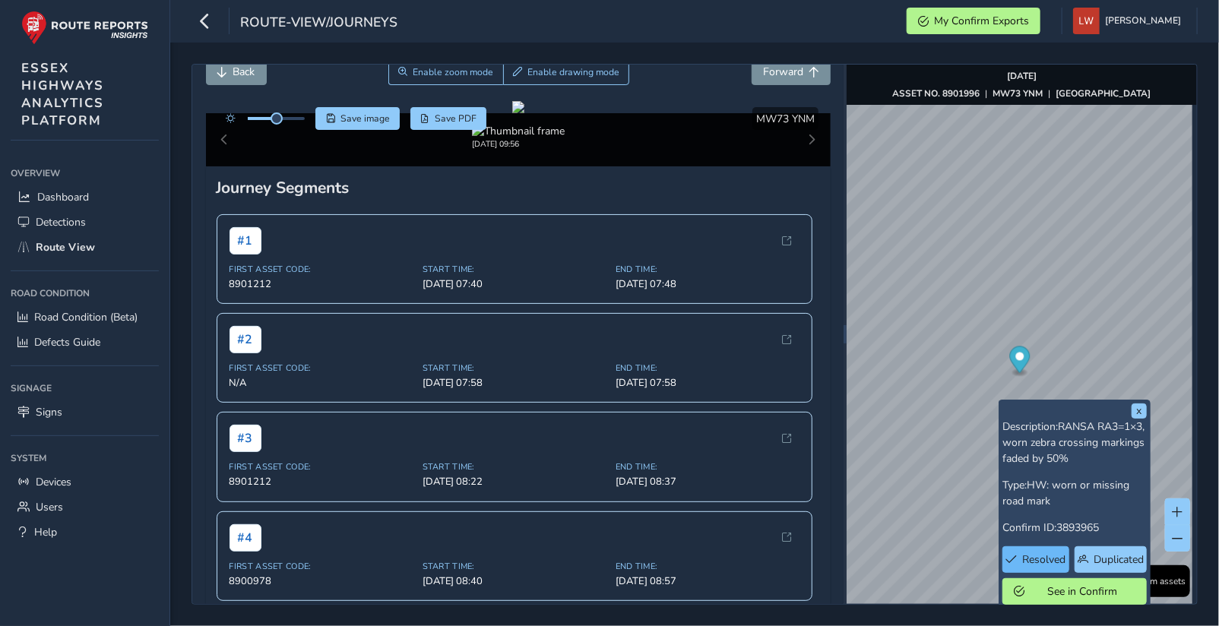 This screenshot has width=1219, height=626. What do you see at coordinates (84, 507) in the screenshot?
I see `a: Users` at bounding box center [84, 507].